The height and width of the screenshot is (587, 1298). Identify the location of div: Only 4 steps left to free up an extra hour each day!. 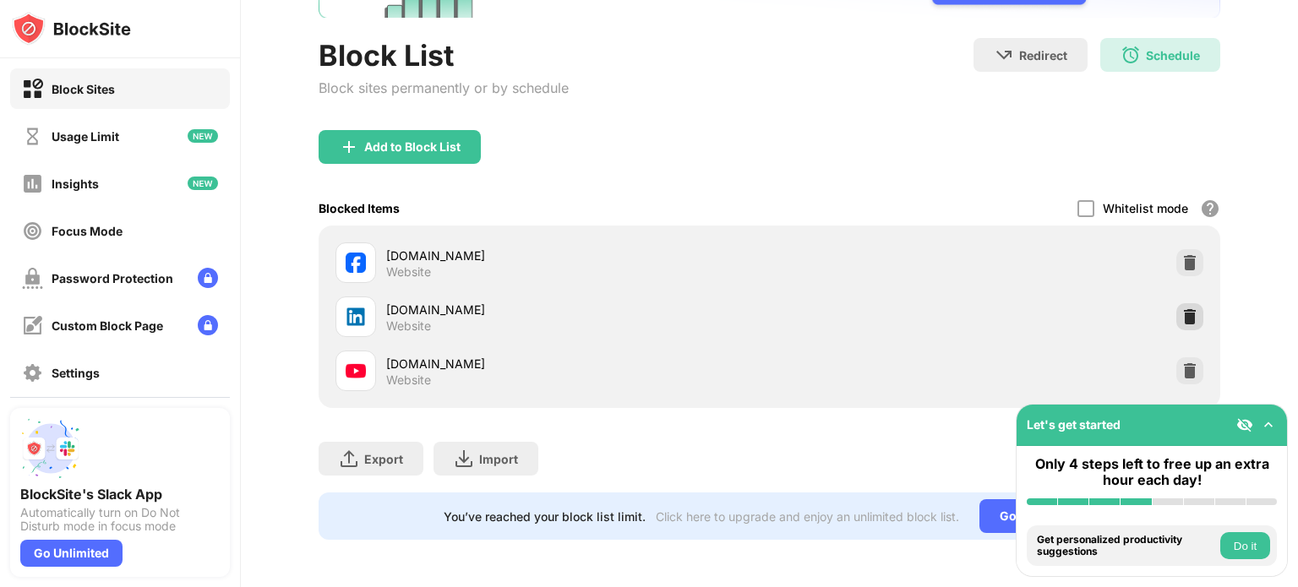
(1152, 472).